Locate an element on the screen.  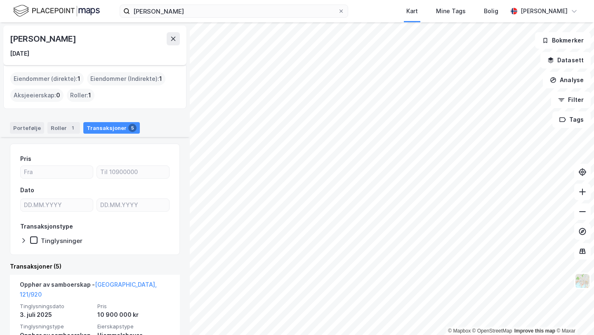
div: Pris is located at coordinates (26, 159).